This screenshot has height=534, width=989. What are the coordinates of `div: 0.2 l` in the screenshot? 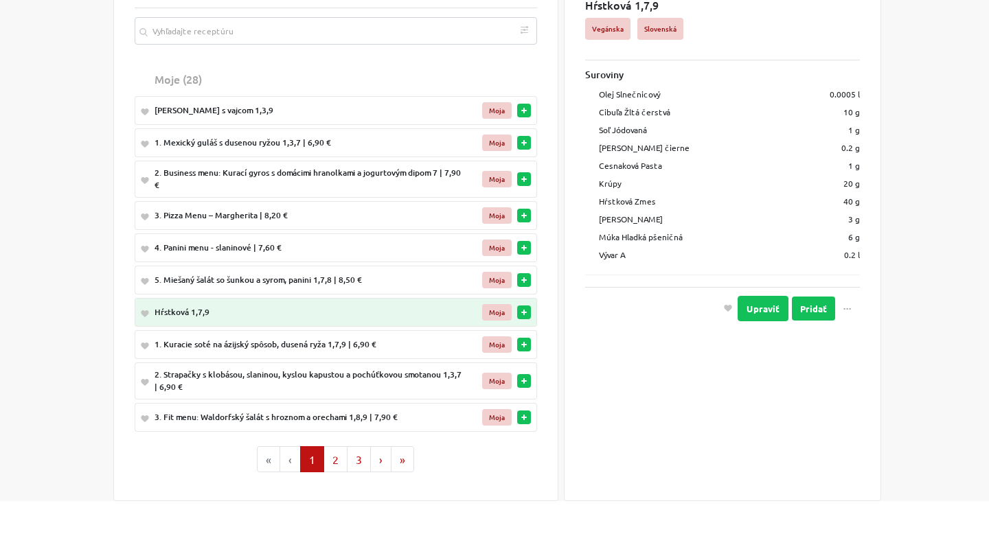 It's located at (832, 255).